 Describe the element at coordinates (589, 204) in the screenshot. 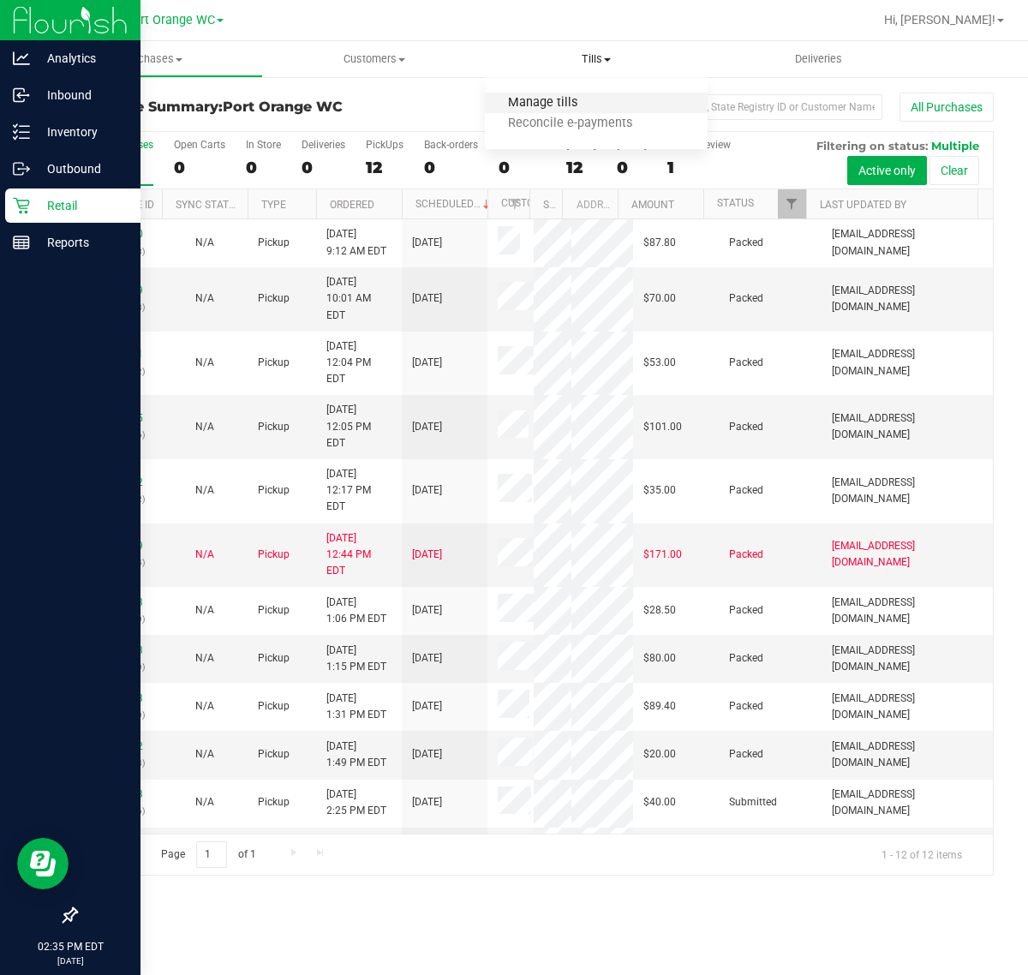

I see `th: Address` at that location.